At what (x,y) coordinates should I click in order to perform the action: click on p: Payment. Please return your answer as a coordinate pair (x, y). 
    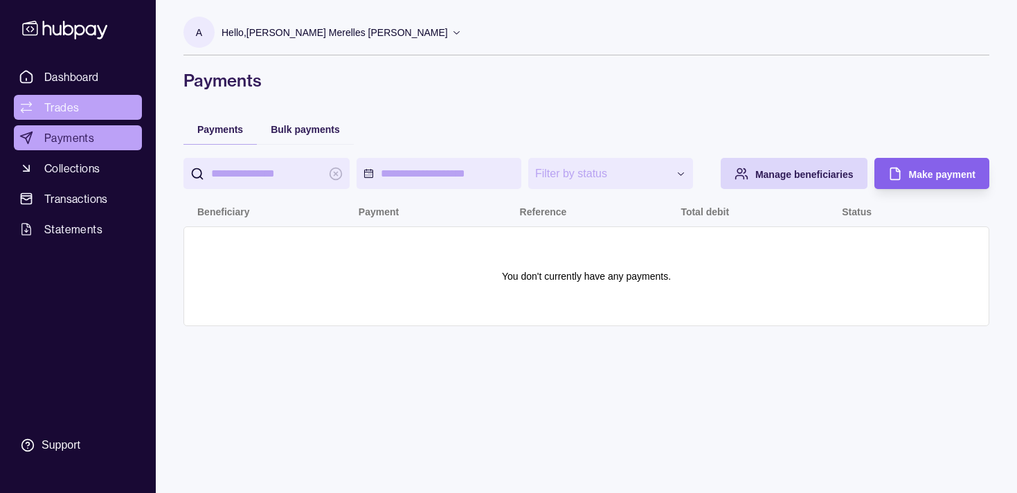
    Looking at the image, I should click on (379, 212).